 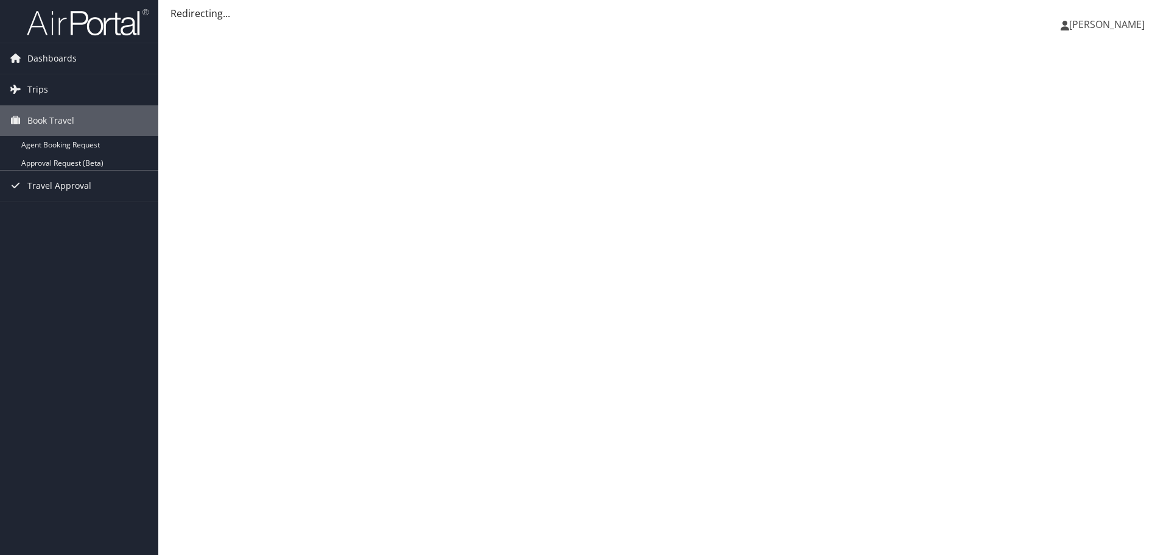 What do you see at coordinates (88, 22) in the screenshot?
I see `img: airportal-logo.png` at bounding box center [88, 22].